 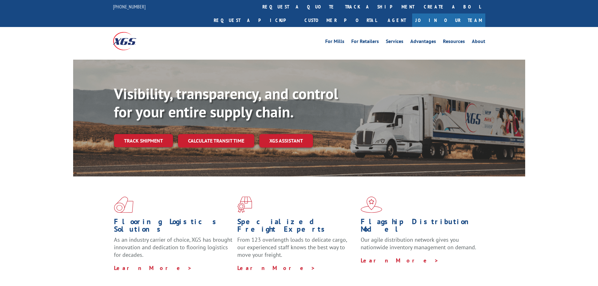 I want to click on a: Agent, so click(x=396, y=20).